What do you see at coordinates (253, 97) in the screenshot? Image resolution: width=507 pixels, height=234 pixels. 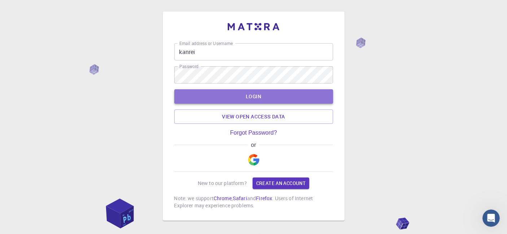 I see `button: LOGIN` at bounding box center [253, 97].